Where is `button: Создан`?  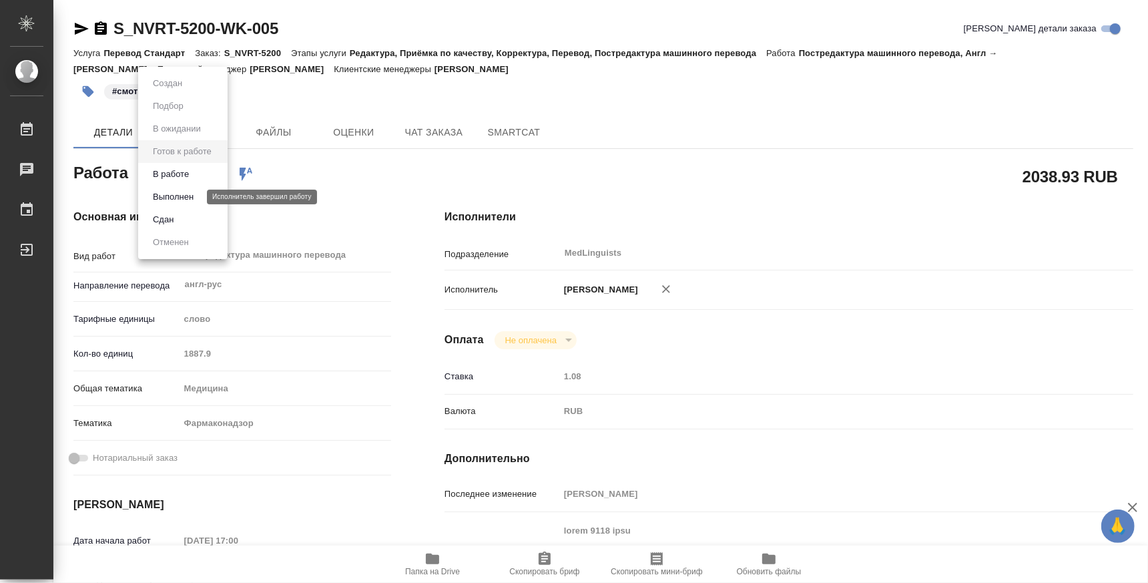
button: Создан is located at coordinates (168, 83).